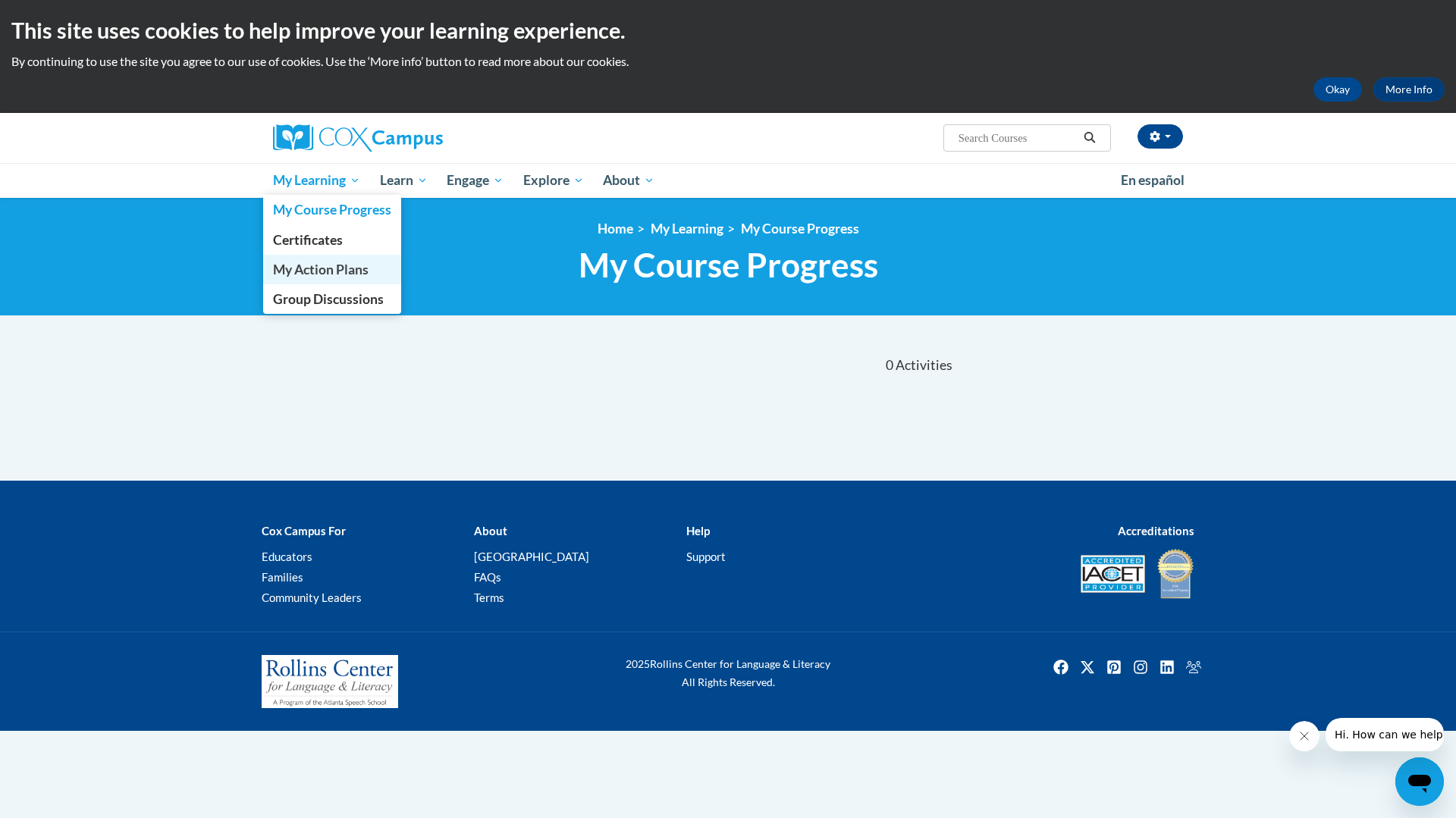 The width and height of the screenshot is (1456, 818). I want to click on img: Twitter icon, so click(1087, 667).